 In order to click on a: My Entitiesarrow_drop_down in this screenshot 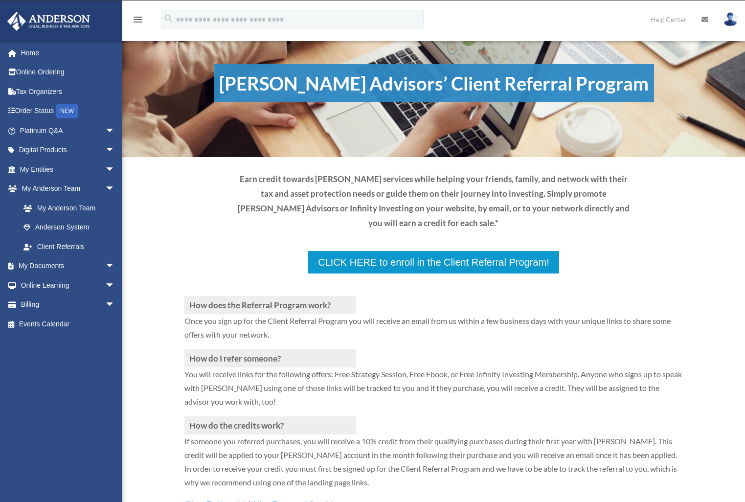, I will do `click(68, 169)`.